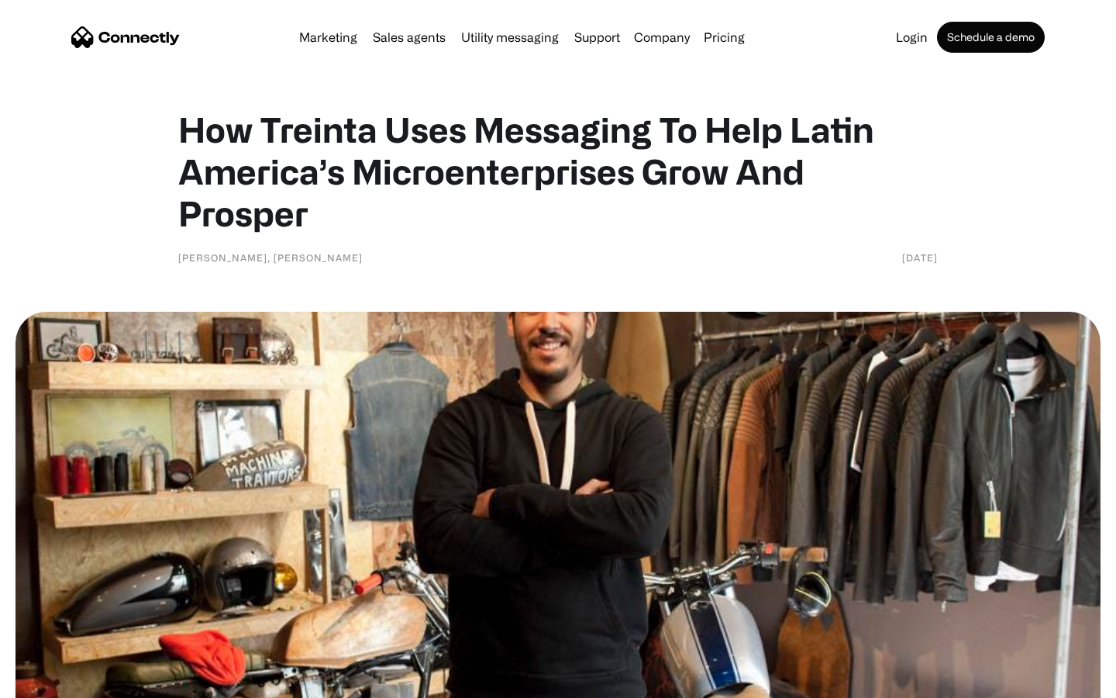 Image resolution: width=1116 pixels, height=698 pixels. What do you see at coordinates (724, 37) in the screenshot?
I see `a: Pricing` at bounding box center [724, 37].